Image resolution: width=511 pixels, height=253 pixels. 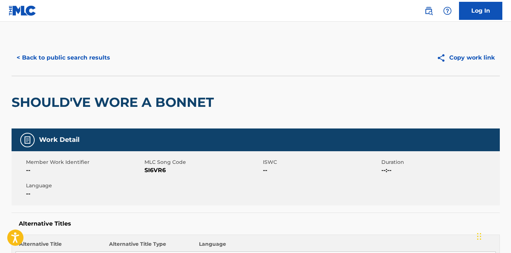 I want to click on a: Public Search, so click(x=429, y=11).